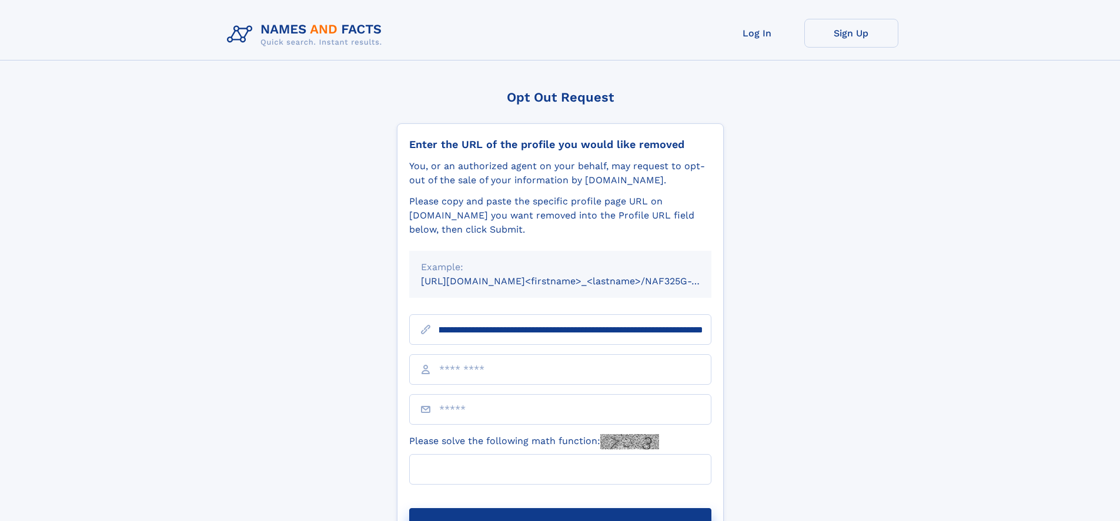  I want to click on div: Example:, so click(560, 267).